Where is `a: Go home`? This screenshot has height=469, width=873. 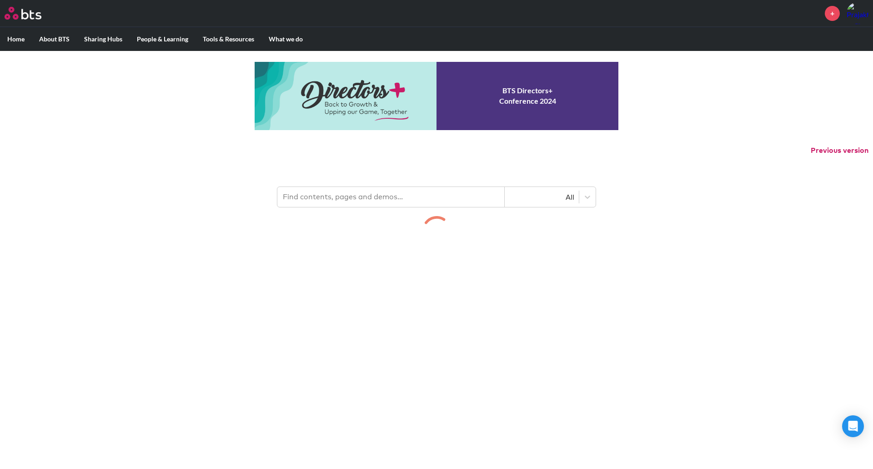 a: Go home is located at coordinates (31, 13).